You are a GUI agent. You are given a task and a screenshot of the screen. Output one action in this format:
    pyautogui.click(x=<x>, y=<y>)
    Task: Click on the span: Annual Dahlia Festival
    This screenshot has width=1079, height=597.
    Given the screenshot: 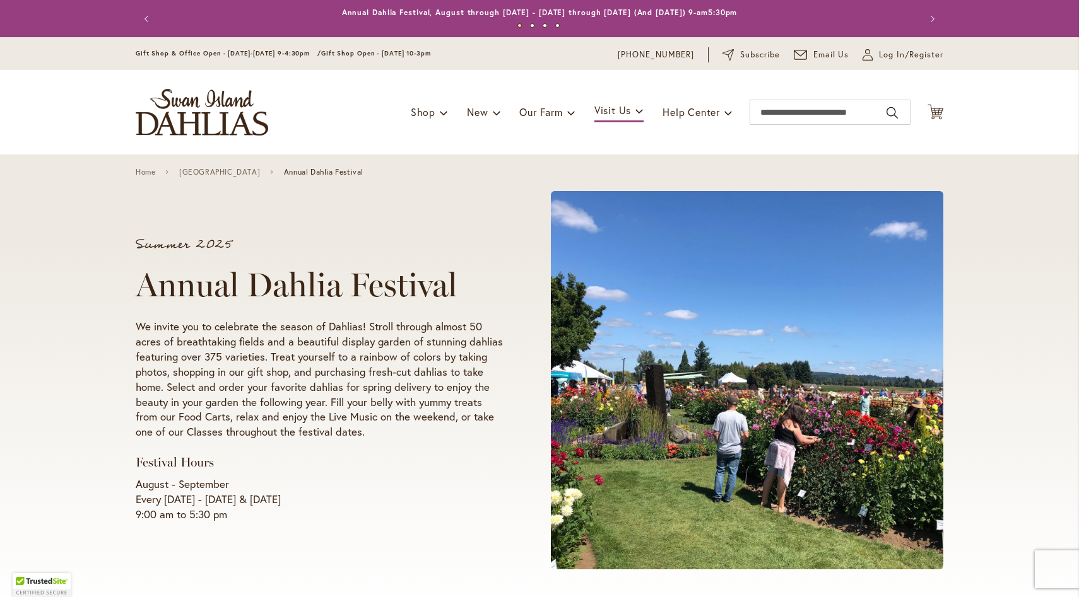 What is the action you would take?
    pyautogui.click(x=324, y=172)
    